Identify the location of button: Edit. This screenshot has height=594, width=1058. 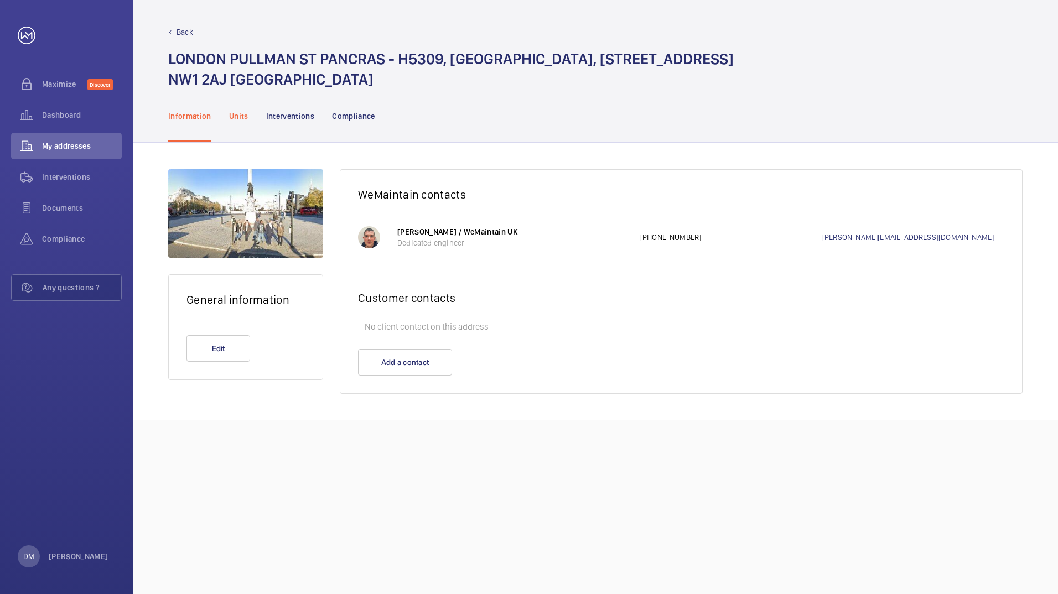
(218, 348).